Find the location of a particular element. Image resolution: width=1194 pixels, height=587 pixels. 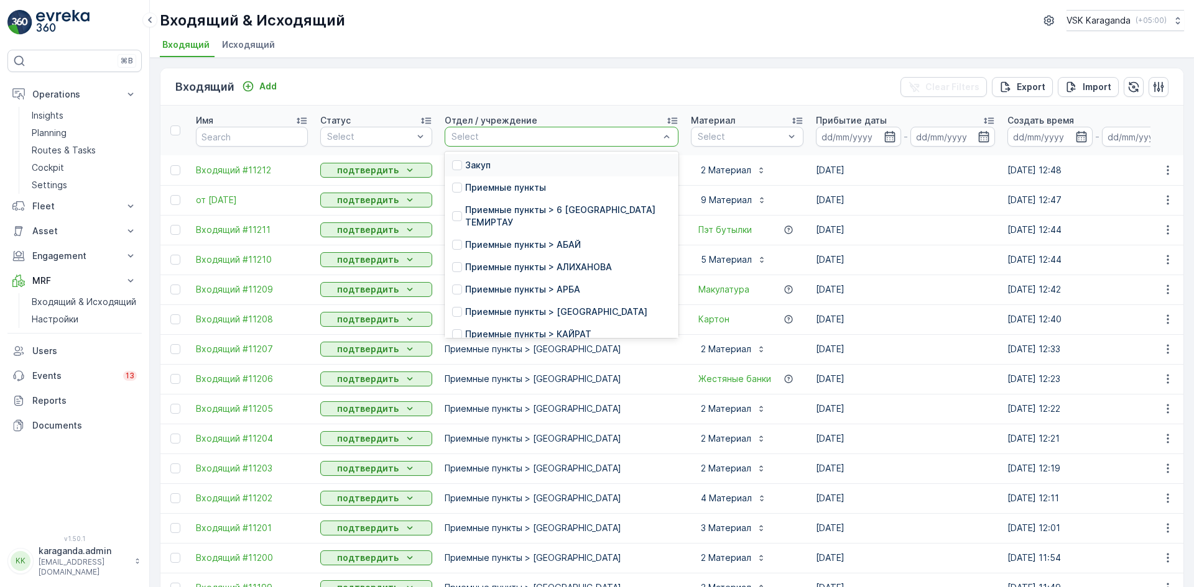

a: от 12.09.2025 is located at coordinates (252, 200).